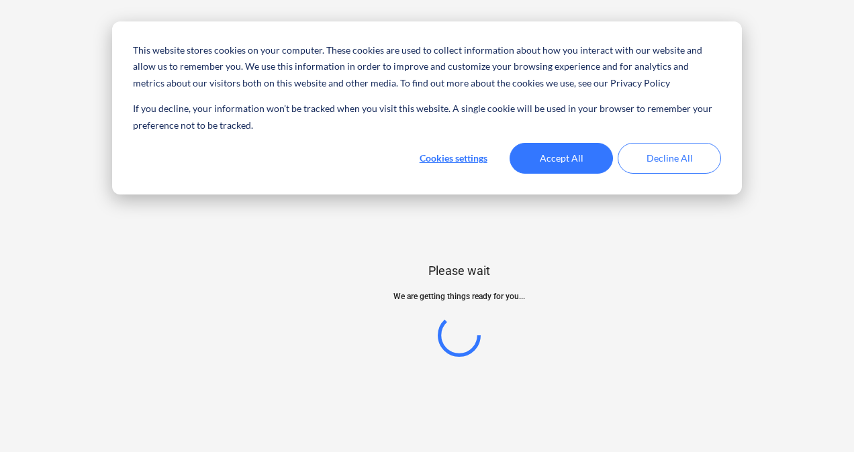  I want to click on p: If you decline, your information won’t be tracked when you visit this website. A single cookie wi..., so click(427, 117).